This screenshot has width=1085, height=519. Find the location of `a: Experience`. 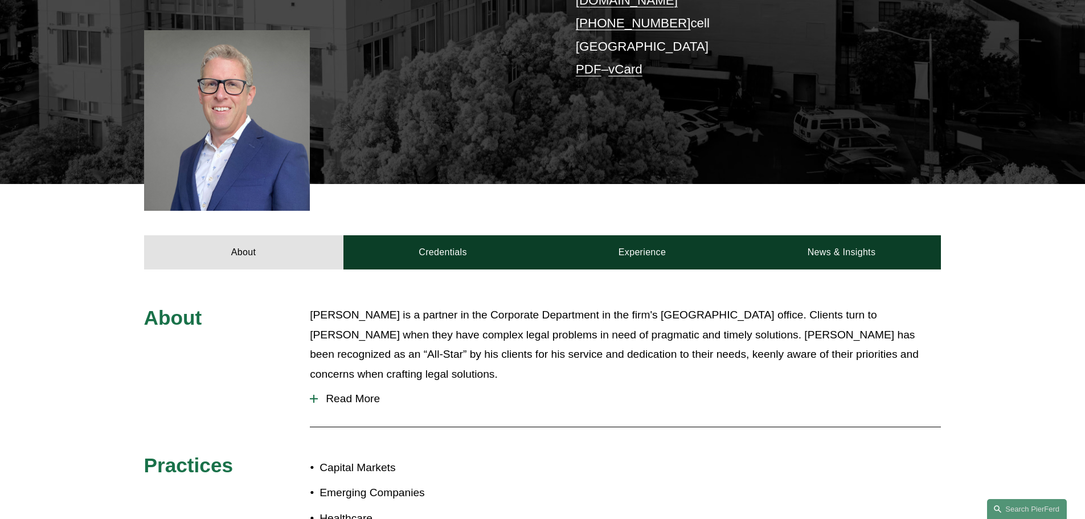

a: Experience is located at coordinates (642, 252).